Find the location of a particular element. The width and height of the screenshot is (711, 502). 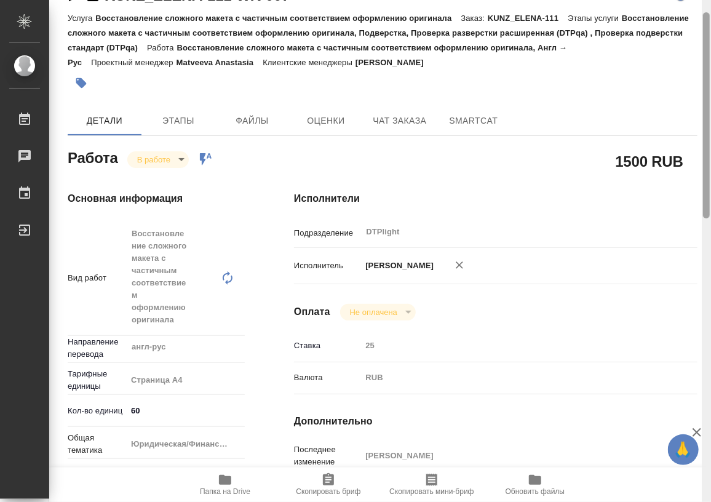

p: Валюта is located at coordinates (327, 378).